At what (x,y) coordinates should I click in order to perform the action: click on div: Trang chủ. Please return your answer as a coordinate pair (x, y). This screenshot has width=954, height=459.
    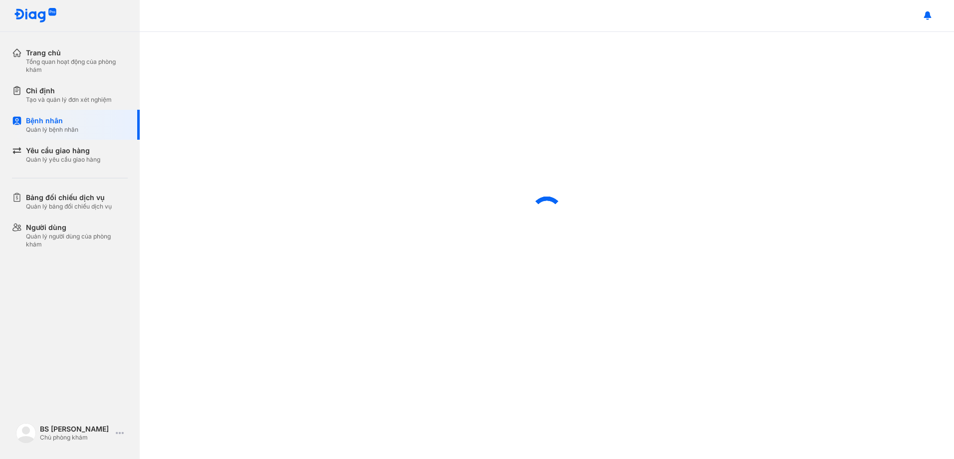
    Looking at the image, I should click on (77, 53).